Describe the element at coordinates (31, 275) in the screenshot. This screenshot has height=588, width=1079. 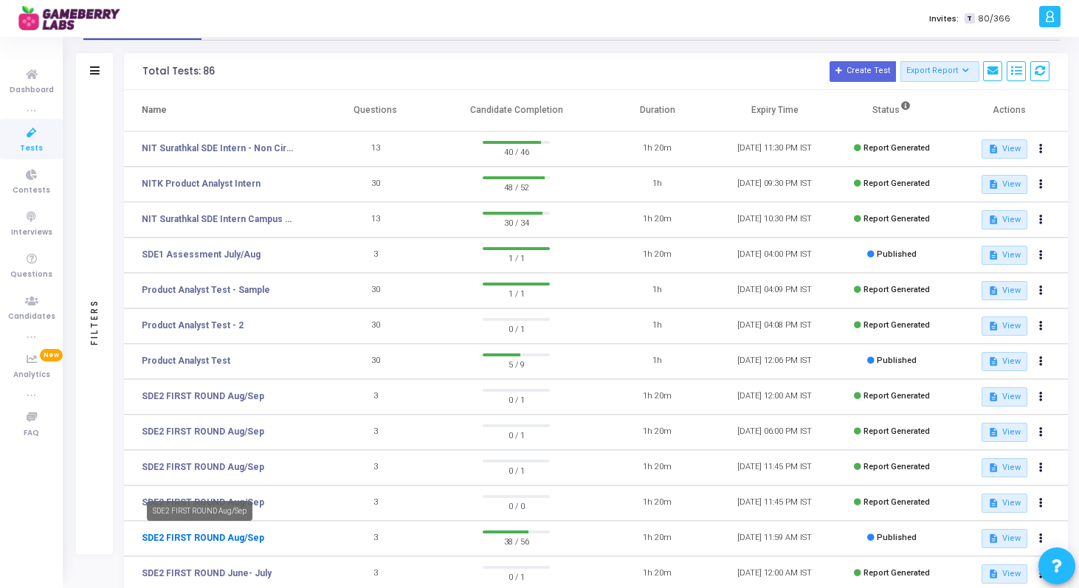
I see `span: Questions` at that location.